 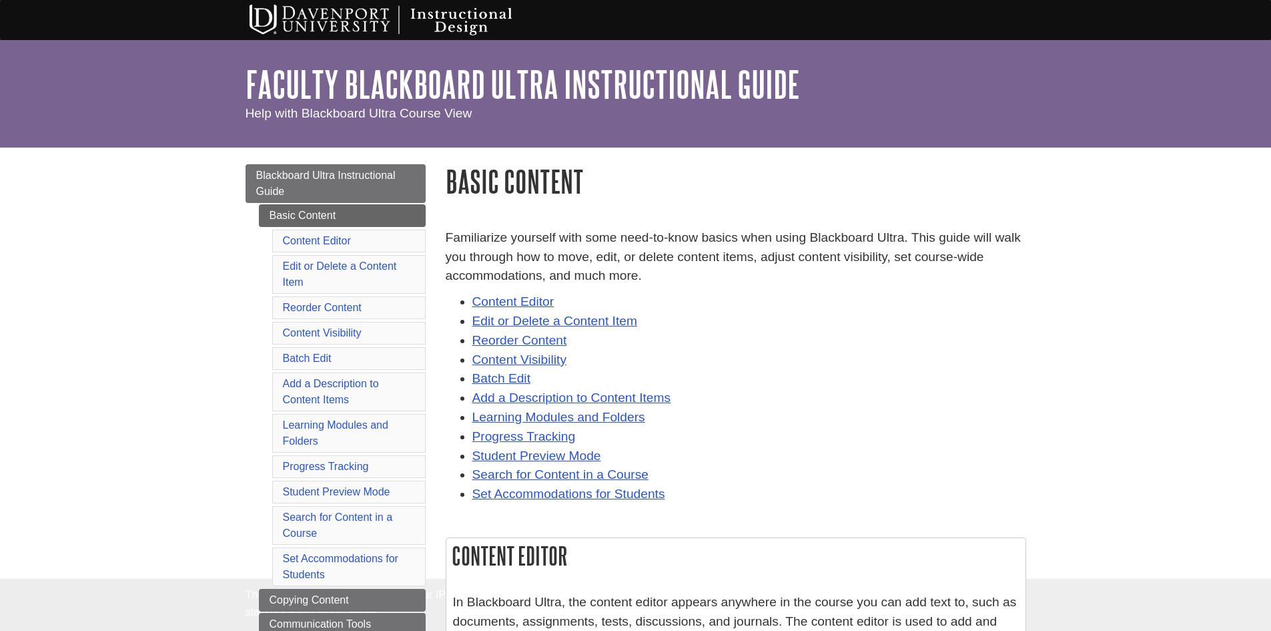 What do you see at coordinates (342, 216) in the screenshot?
I see `a: Basic Content` at bounding box center [342, 216].